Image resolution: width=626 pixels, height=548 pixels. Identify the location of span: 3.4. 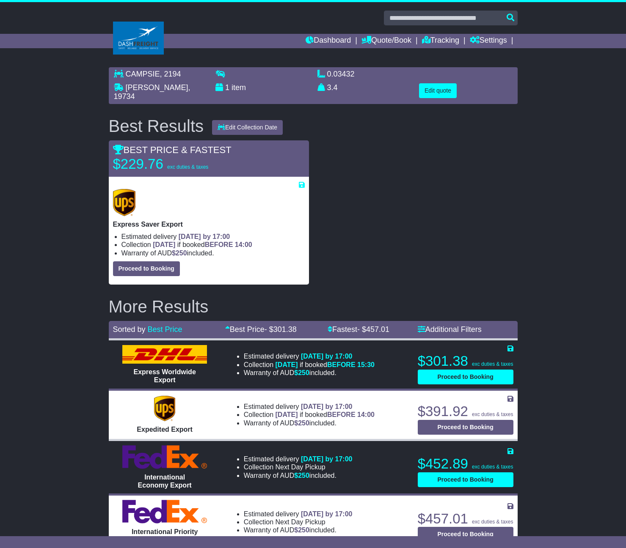
(332, 88).